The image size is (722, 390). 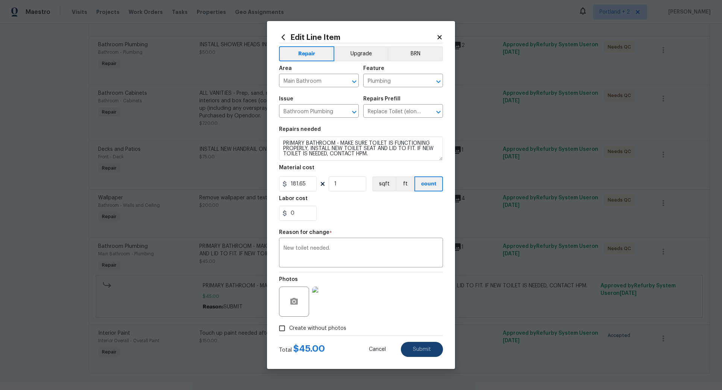 I want to click on button: BRN, so click(x=415, y=54).